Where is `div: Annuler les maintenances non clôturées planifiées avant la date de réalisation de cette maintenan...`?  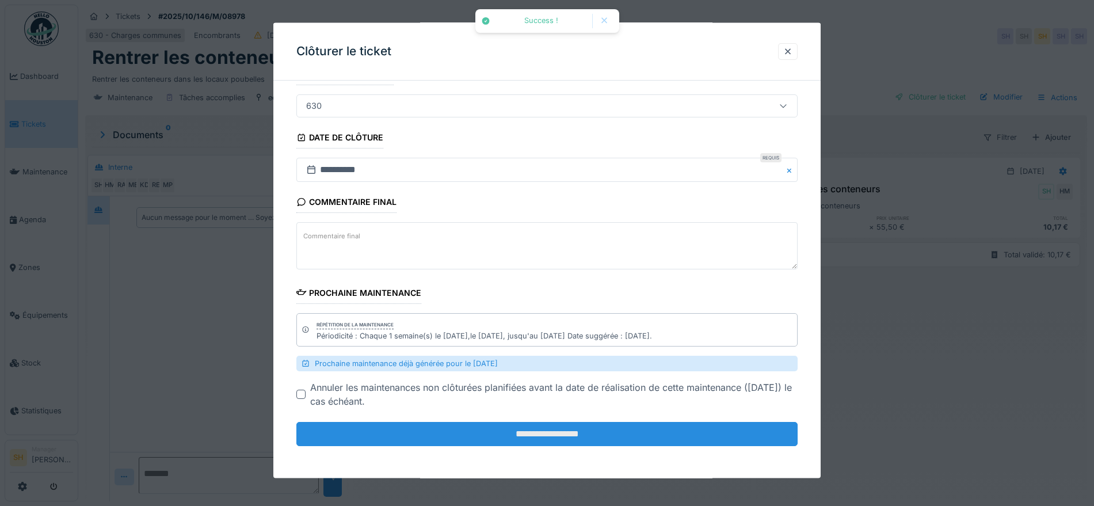 div: Annuler les maintenances non clôturées planifiées avant la date de réalisation de cette maintenan... is located at coordinates (554, 394).